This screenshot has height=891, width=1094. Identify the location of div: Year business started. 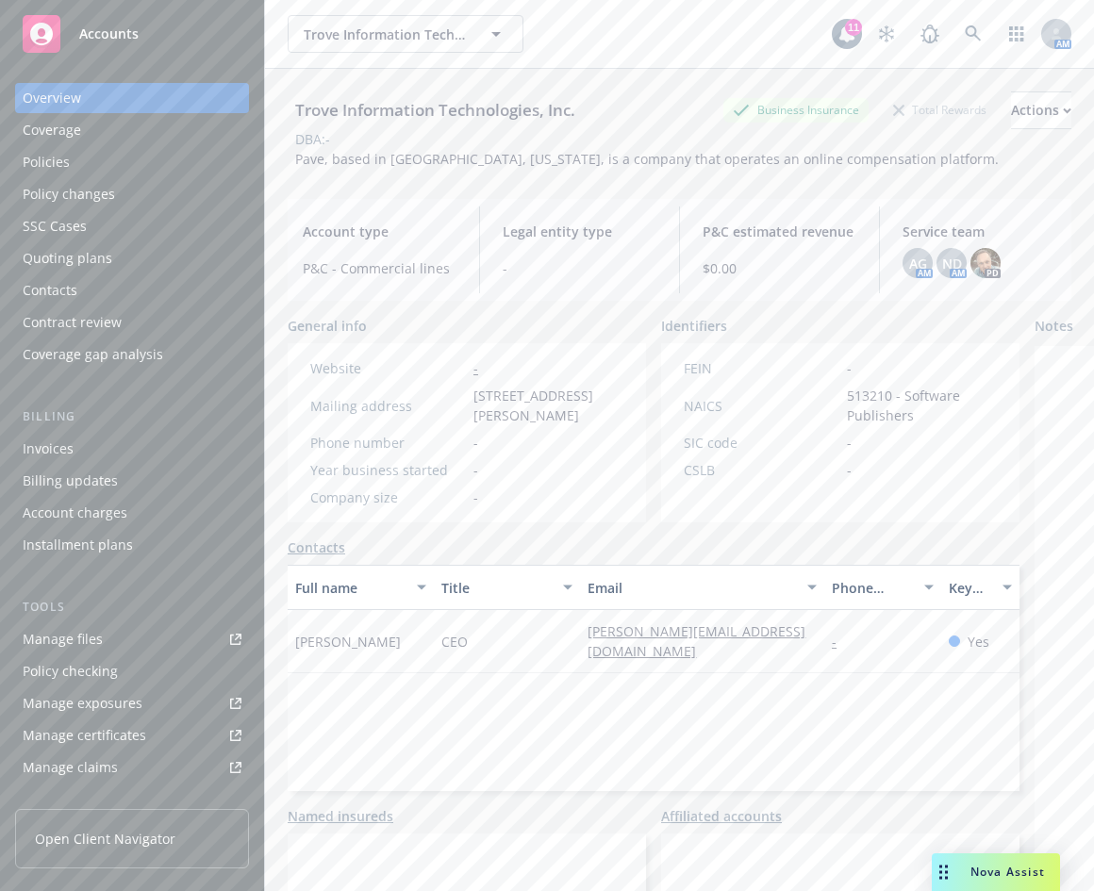
(388, 470).